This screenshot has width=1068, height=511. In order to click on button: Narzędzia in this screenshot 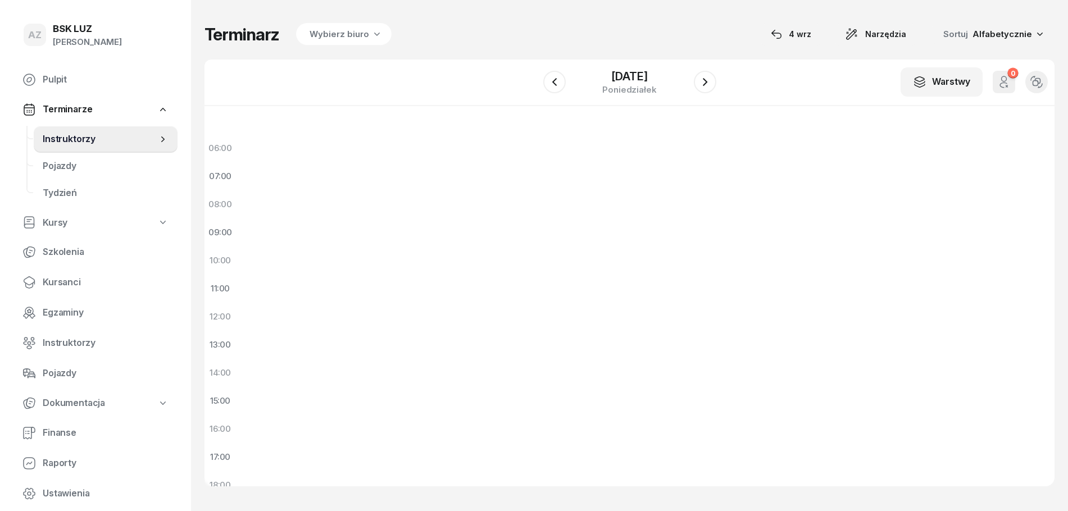, I will do `click(875, 34)`.